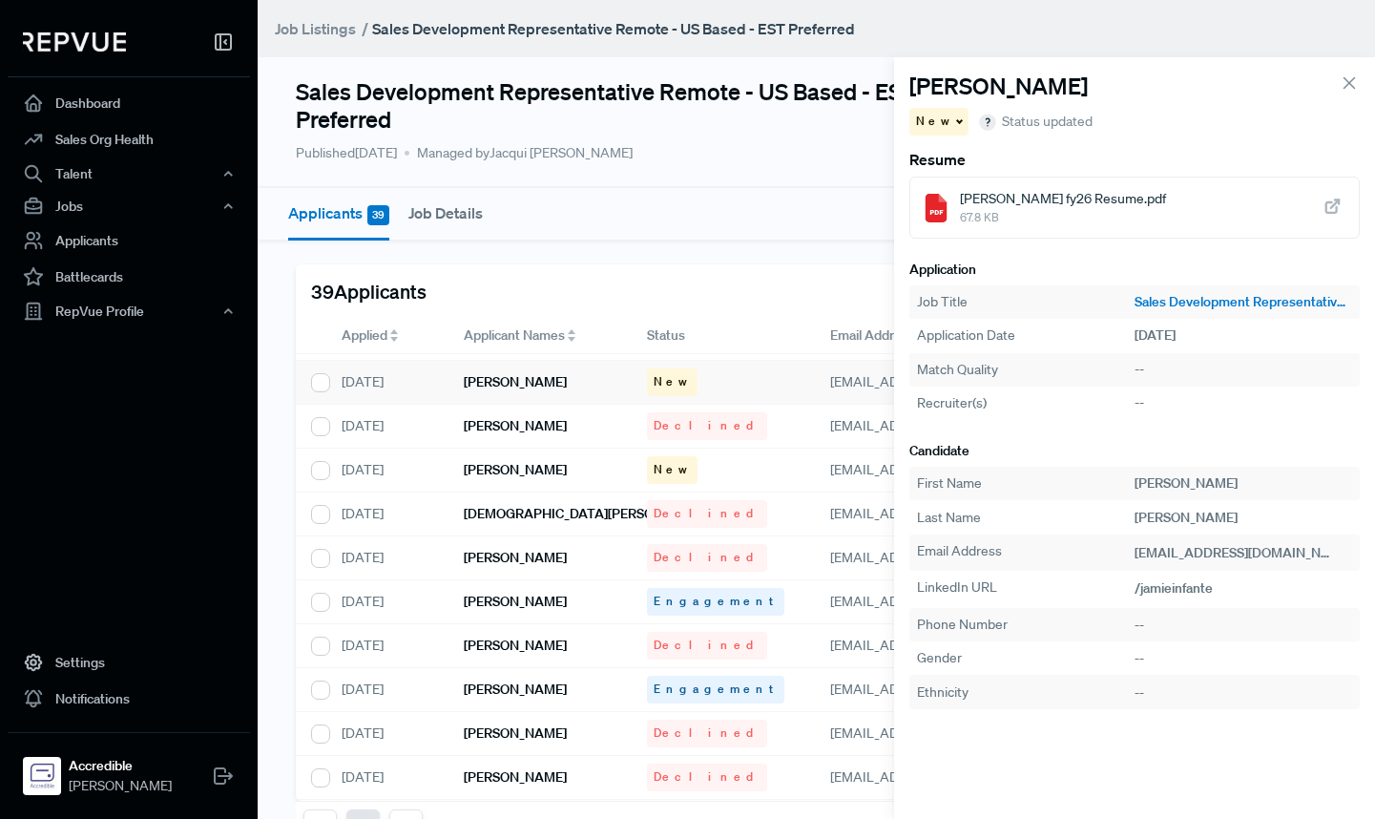  Describe the element at coordinates (1026, 517) in the screenshot. I see `div: Last Name` at that location.